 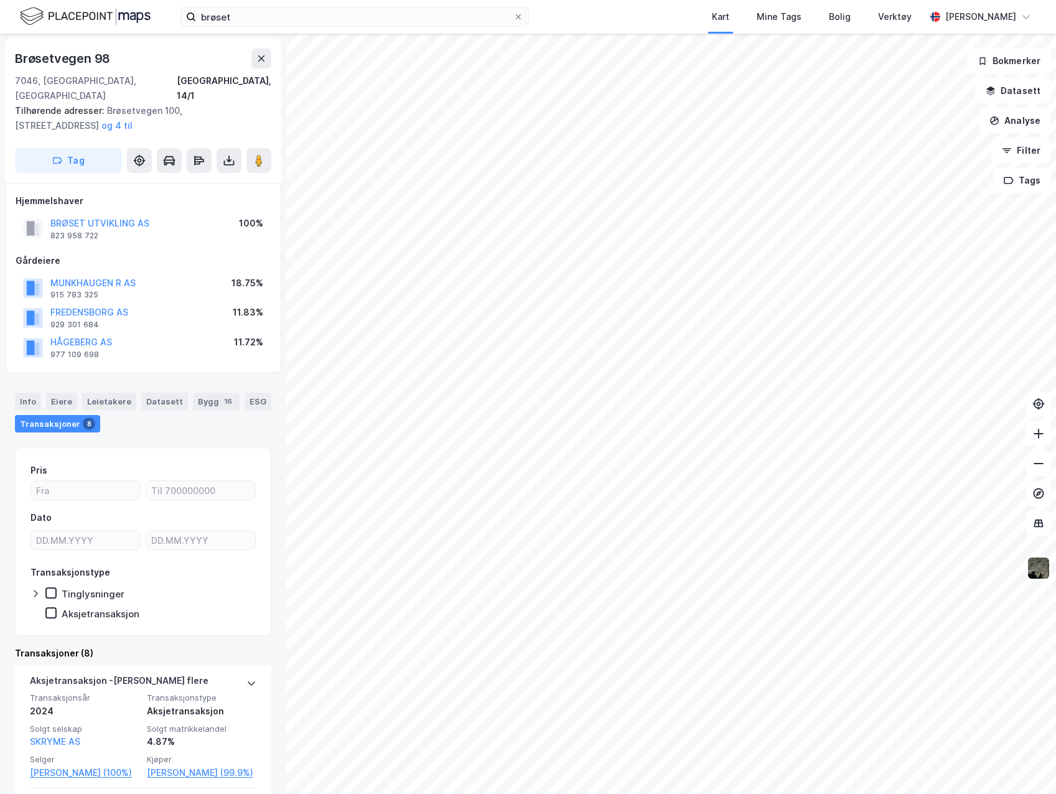 What do you see at coordinates (85, 490) in the screenshot?
I see `input: Fra` at bounding box center [85, 490].